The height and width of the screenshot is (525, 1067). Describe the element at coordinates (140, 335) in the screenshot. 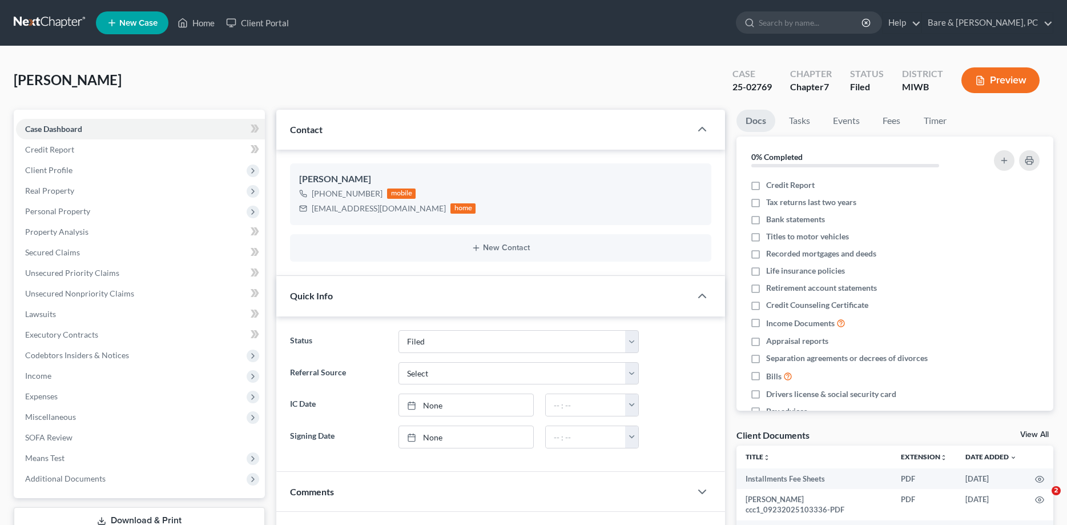

I see `a: Executory Contracts` at that location.